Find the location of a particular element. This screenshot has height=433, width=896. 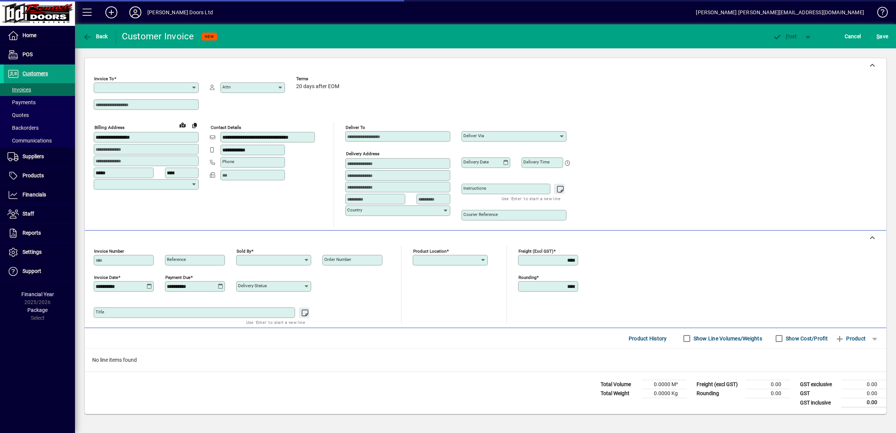

mat-label: Invoice date is located at coordinates (106, 277).